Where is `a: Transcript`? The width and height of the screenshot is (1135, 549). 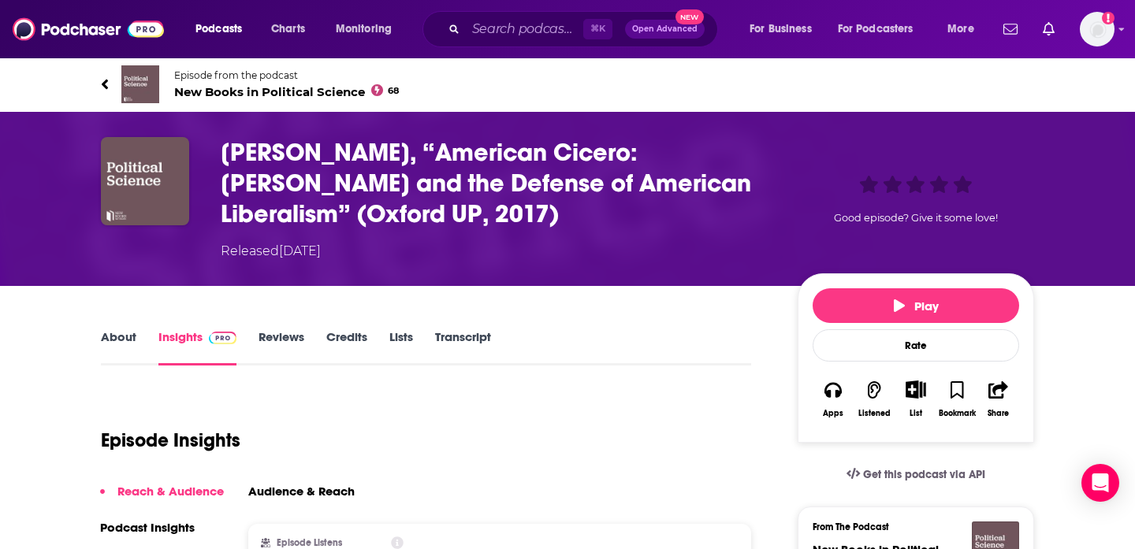 a: Transcript is located at coordinates (463, 348).